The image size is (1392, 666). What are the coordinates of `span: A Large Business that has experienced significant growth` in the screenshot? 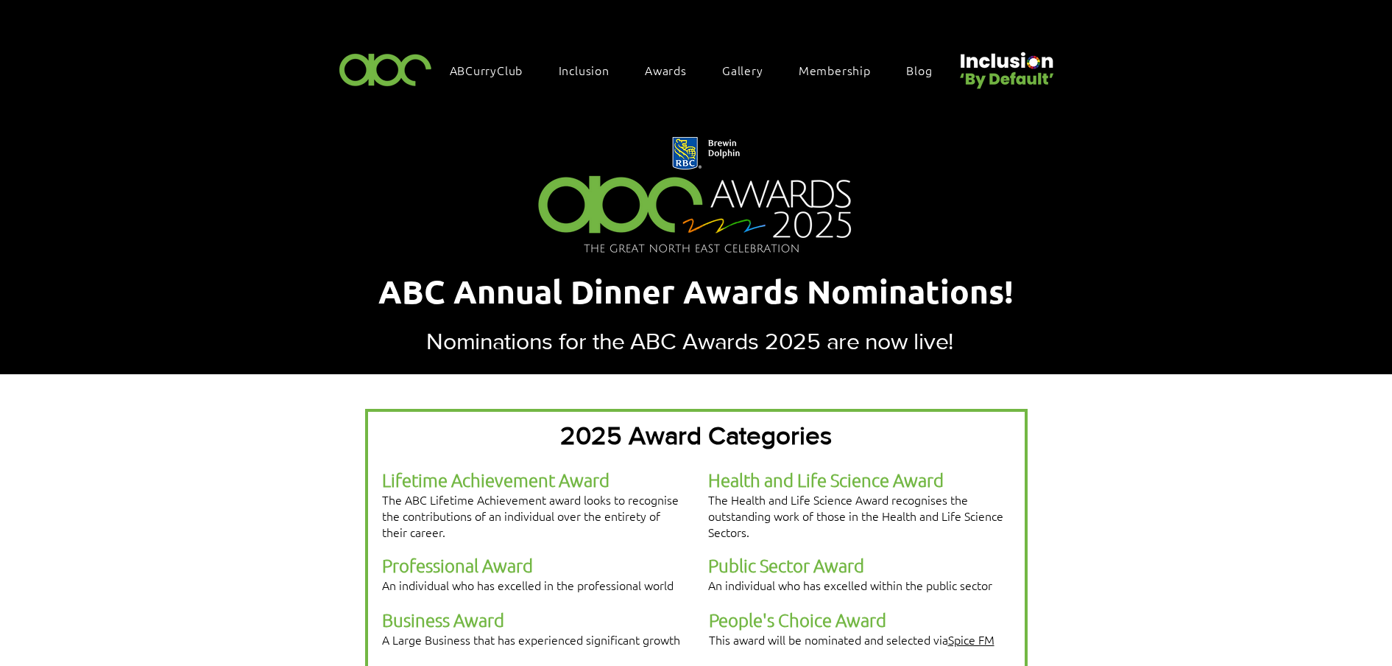 It's located at (531, 639).